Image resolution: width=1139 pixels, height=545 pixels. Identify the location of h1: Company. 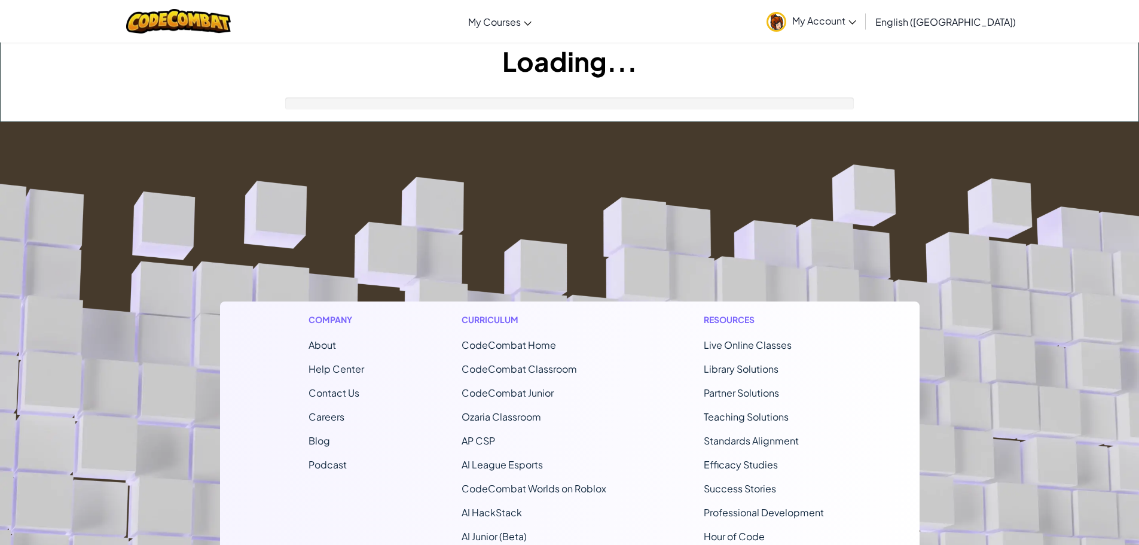
(336, 319).